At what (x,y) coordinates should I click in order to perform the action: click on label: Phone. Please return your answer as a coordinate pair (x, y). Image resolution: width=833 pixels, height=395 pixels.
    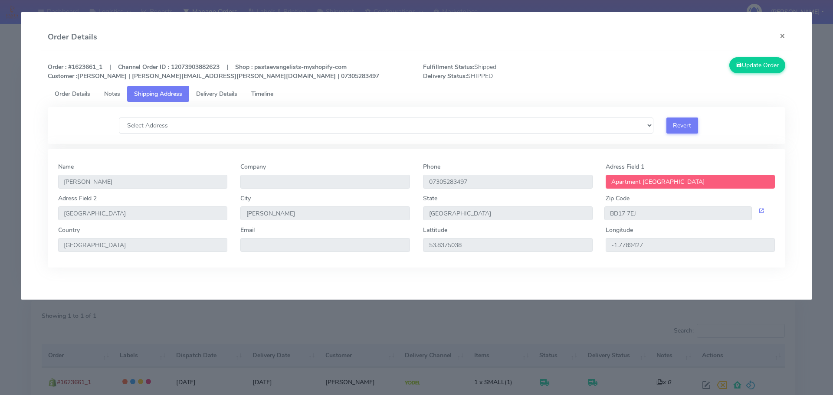
    Looking at the image, I should click on (432, 167).